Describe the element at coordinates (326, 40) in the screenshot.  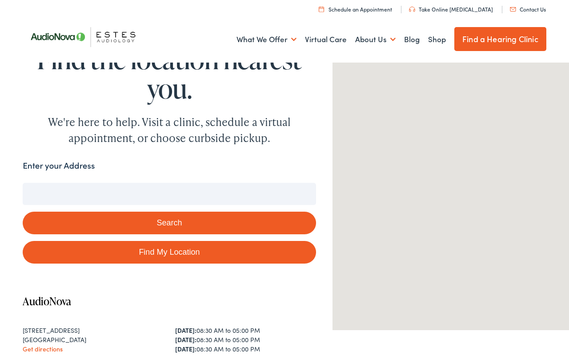
I see `a: Virtual Care` at that location.